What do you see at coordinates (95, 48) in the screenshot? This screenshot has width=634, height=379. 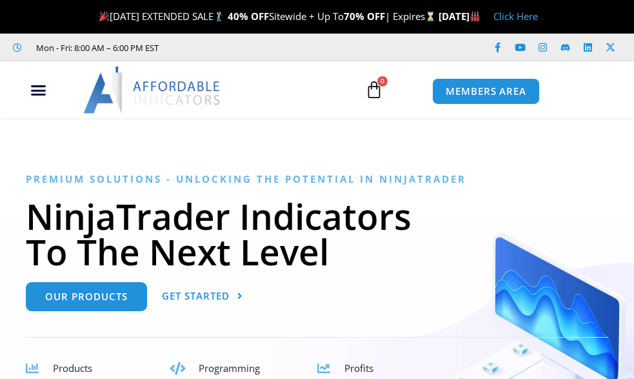 I see `span: Mon - Fri: 8:00 AM – 6:00 PM EST` at bounding box center [95, 48].